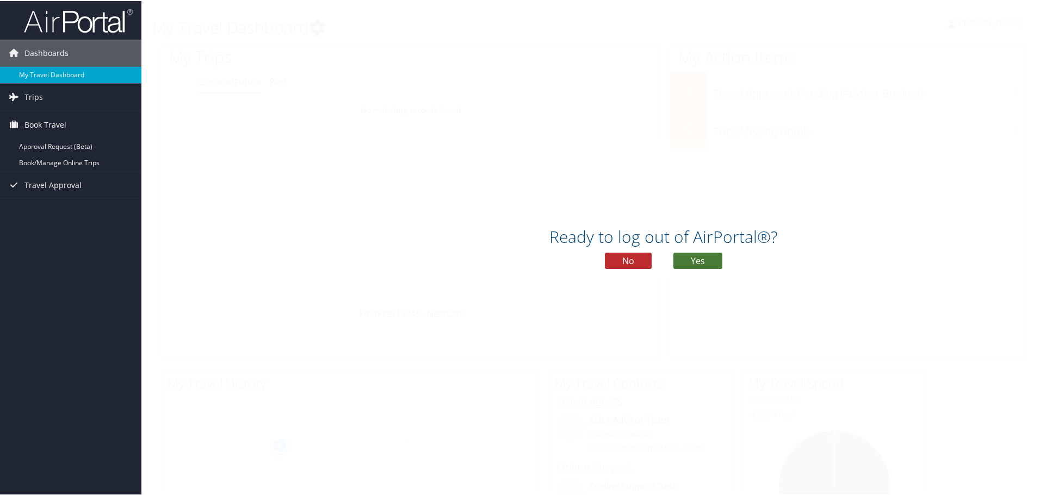  What do you see at coordinates (45, 124) in the screenshot?
I see `span: Book Travel` at bounding box center [45, 124].